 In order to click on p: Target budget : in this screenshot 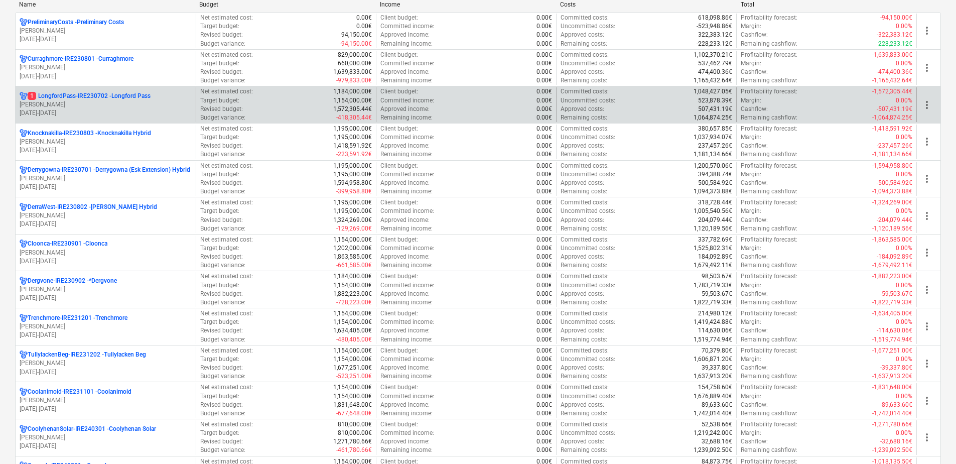, I will do `click(220, 137)`.